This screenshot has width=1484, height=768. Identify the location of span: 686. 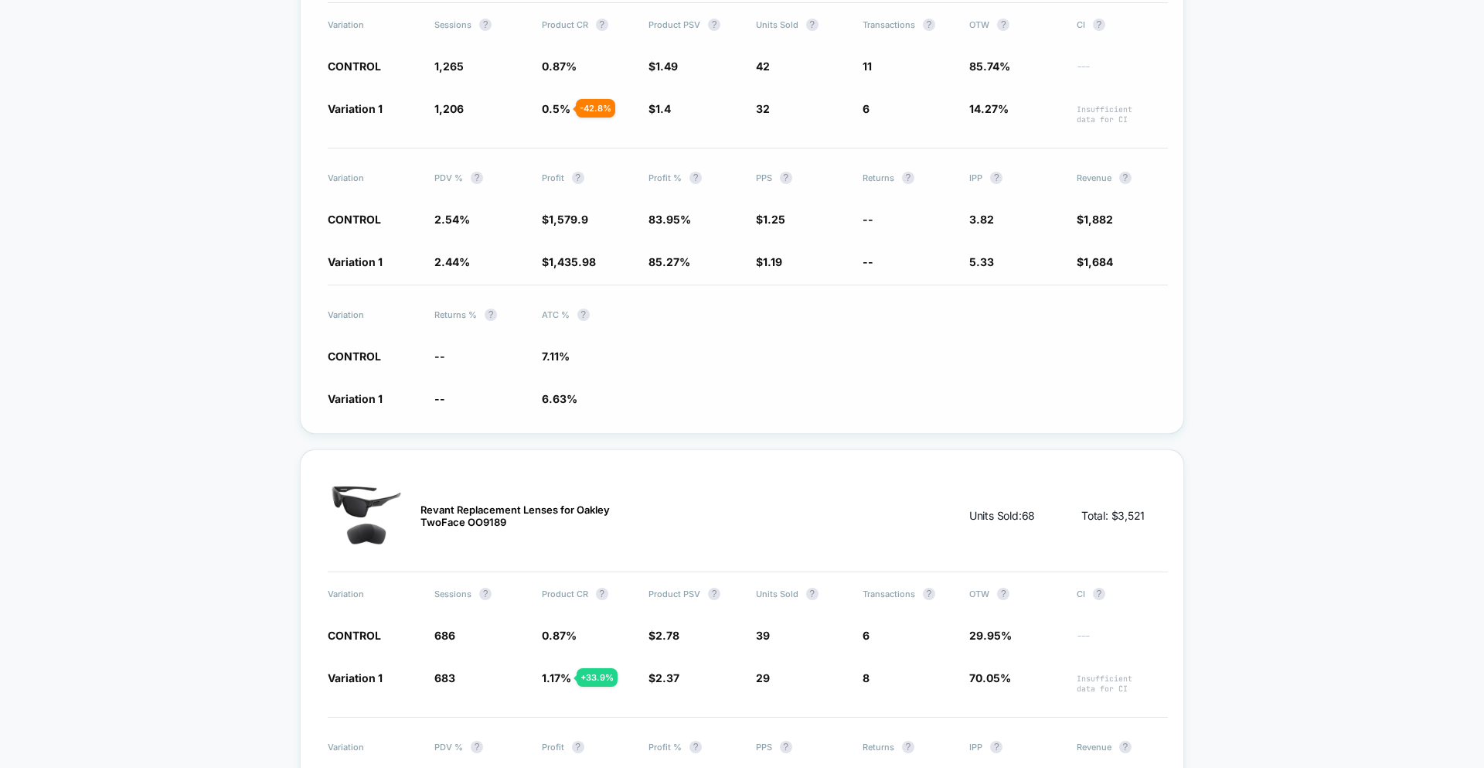
(444, 635).